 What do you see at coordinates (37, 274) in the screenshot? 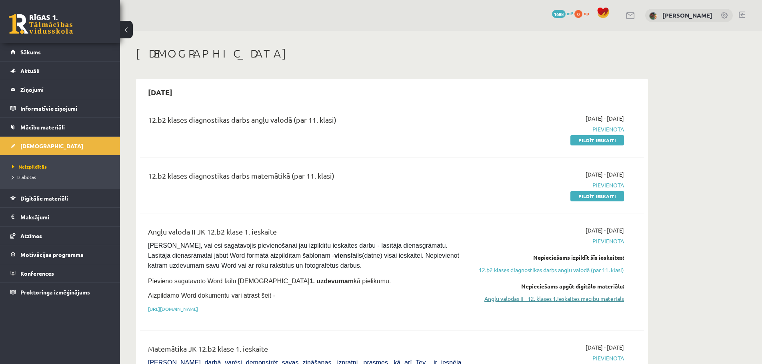
I see `span: Konferences` at bounding box center [37, 274].